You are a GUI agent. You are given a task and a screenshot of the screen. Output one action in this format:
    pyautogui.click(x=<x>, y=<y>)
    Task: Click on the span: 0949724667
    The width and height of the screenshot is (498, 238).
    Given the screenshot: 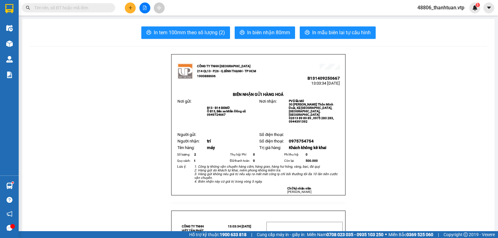 What is the action you would take?
    pyautogui.click(x=216, y=115)
    